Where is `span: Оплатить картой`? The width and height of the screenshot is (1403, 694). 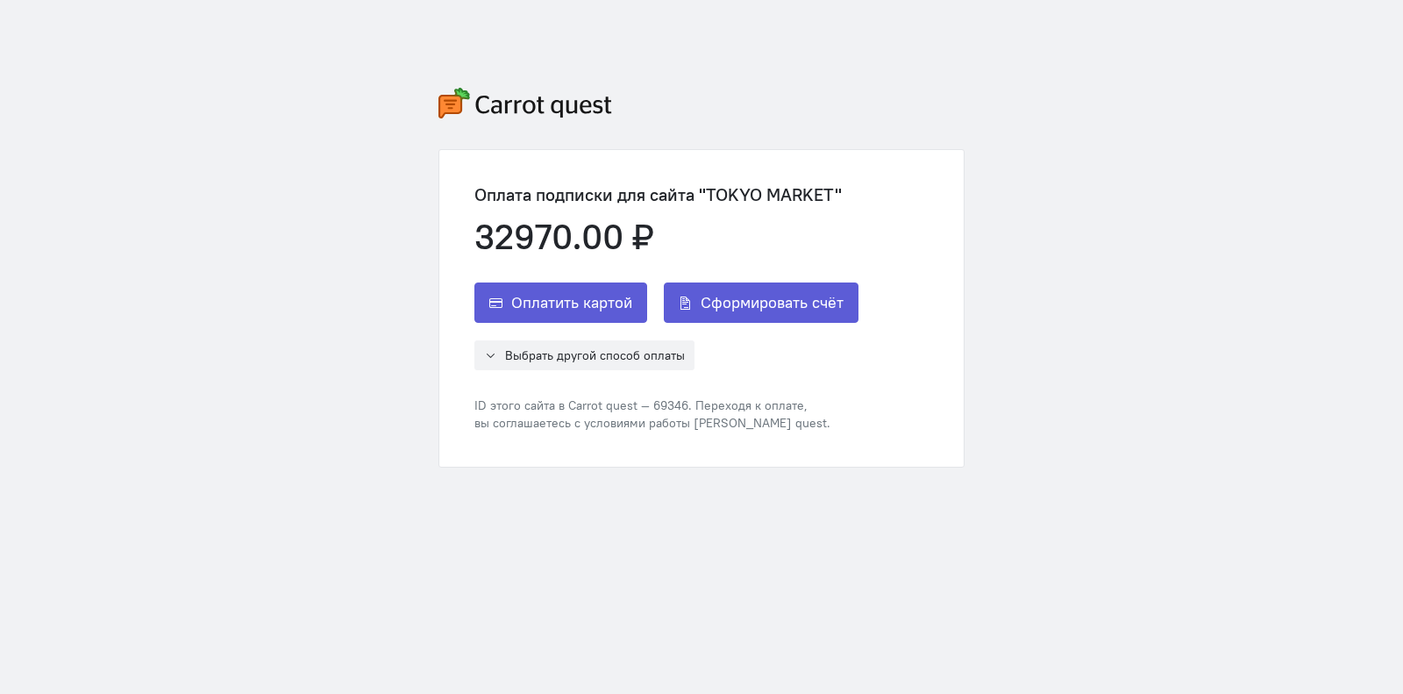
span: Оплатить картой is located at coordinates (572, 303).